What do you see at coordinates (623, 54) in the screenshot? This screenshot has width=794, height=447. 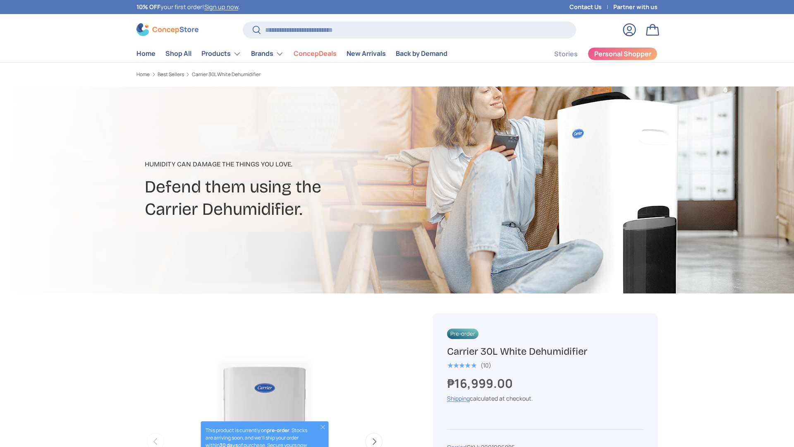 I see `a: Personal Shopper` at bounding box center [623, 54].